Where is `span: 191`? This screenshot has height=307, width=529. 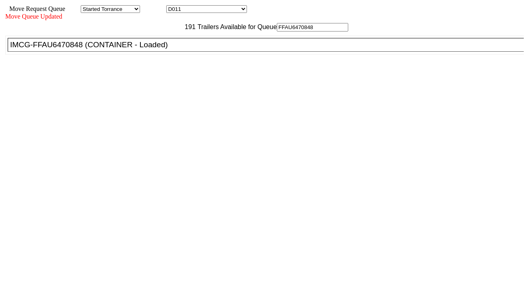
span: 191 is located at coordinates (188, 27).